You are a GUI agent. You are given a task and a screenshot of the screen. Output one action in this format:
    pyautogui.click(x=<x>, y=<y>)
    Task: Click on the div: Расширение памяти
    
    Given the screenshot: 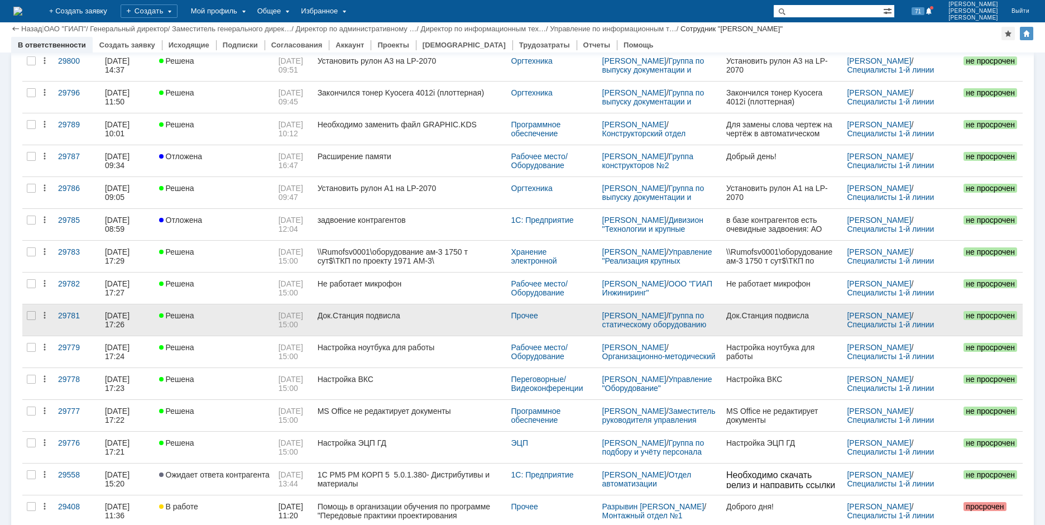 What is the action you would take?
    pyautogui.click(x=410, y=156)
    